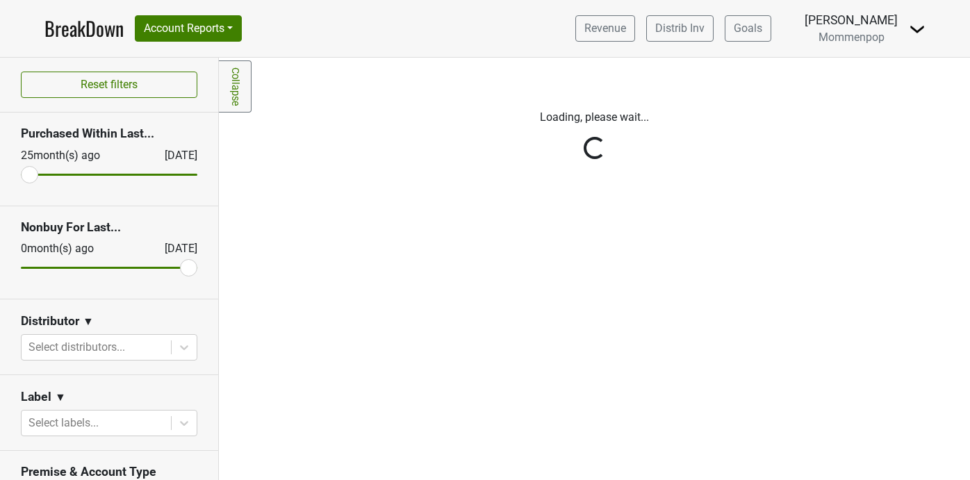  What do you see at coordinates (84, 28) in the screenshot?
I see `a: BreakDown` at bounding box center [84, 28].